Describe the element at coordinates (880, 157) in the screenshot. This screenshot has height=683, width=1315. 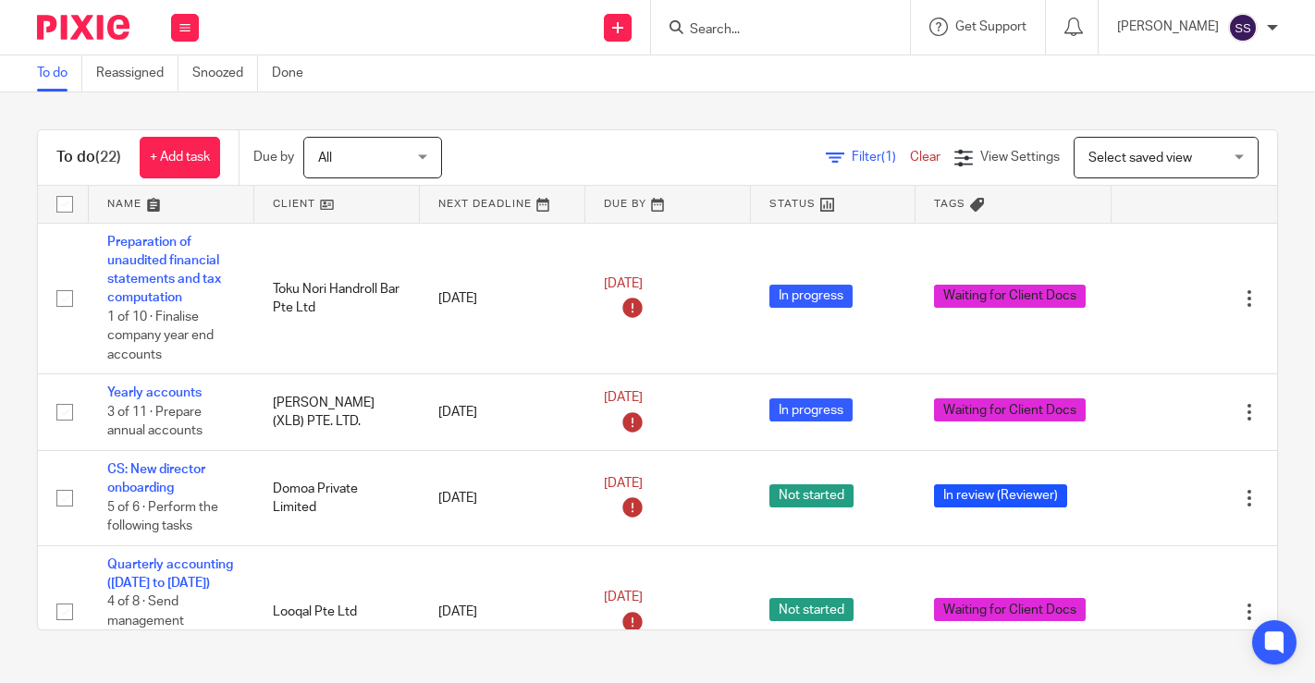
I see `span: Filter` at that location.